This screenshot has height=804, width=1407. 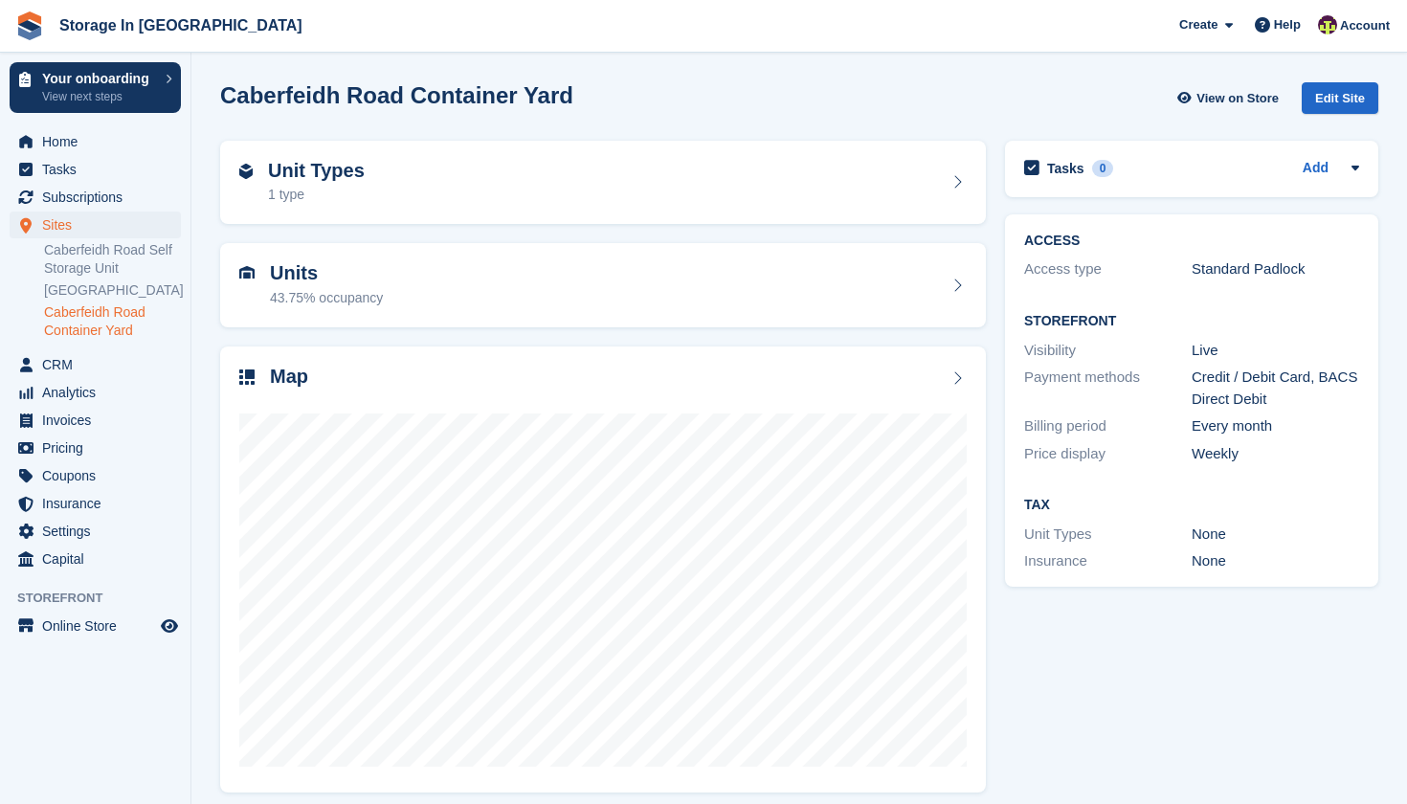 What do you see at coordinates (1107, 534) in the screenshot?
I see `div: Unit Types` at bounding box center [1107, 534].